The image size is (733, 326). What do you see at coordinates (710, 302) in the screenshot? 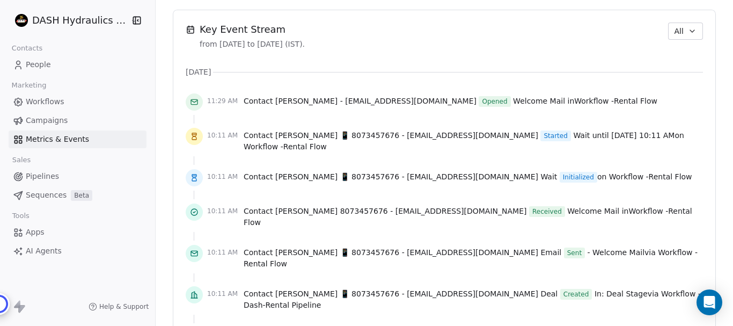
I see `div: Open Intercom Messenger` at bounding box center [710, 302].